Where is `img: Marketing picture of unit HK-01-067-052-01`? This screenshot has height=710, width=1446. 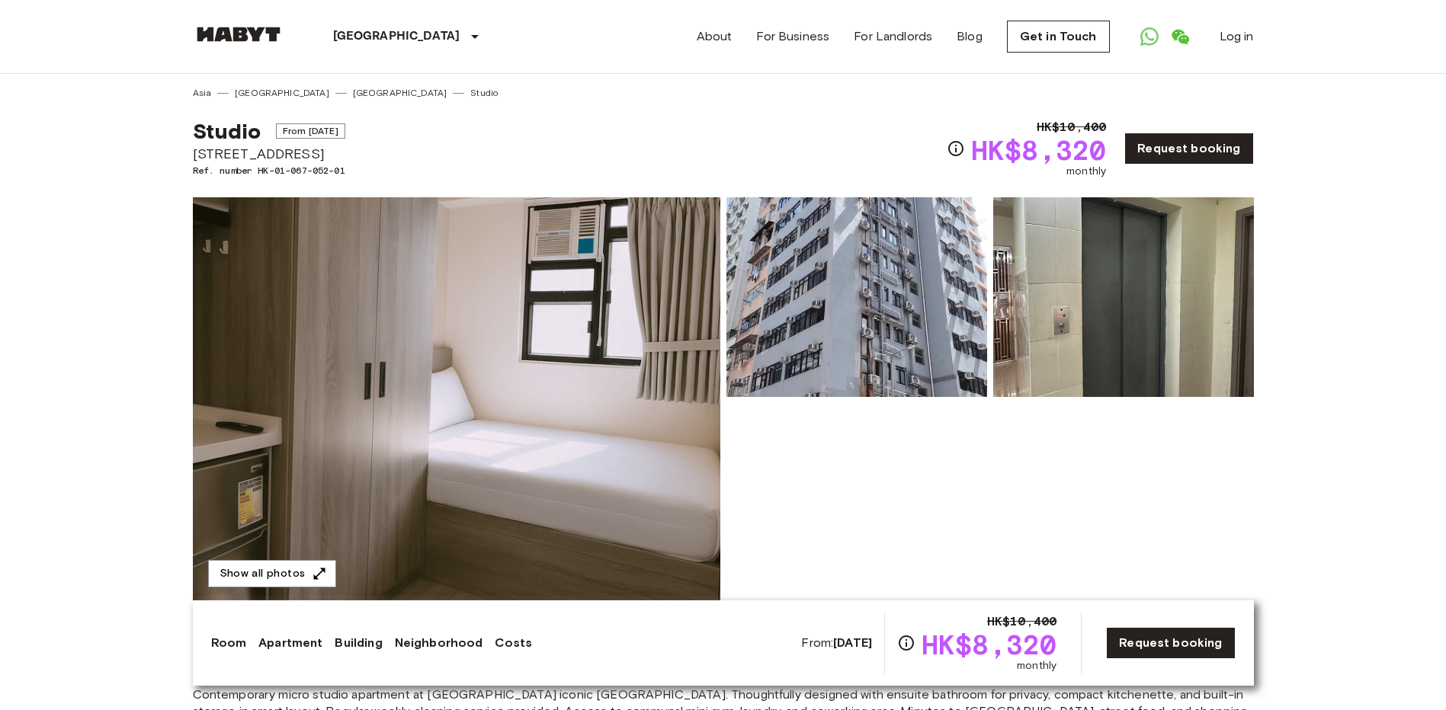 img: Marketing picture of unit HK-01-067-052-01 is located at coordinates (456, 400).